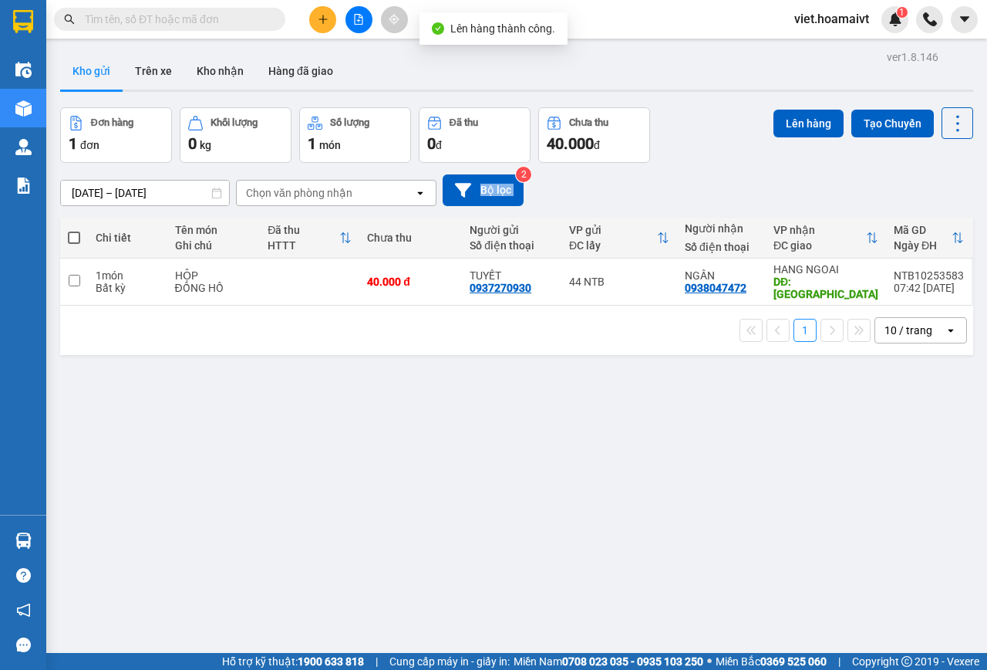 The width and height of the screenshot is (987, 670). Describe the element at coordinates (192, 143) in the screenshot. I see `span: 0` at that location.